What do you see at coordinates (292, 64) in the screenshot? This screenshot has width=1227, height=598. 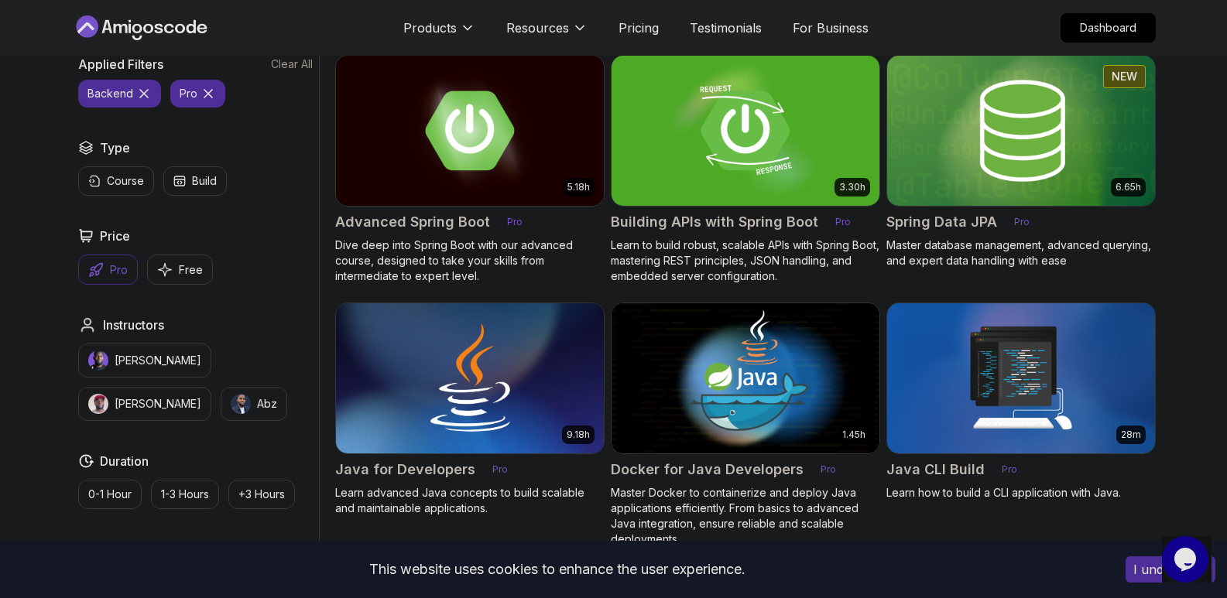 I see `p: Clear All` at bounding box center [292, 64].